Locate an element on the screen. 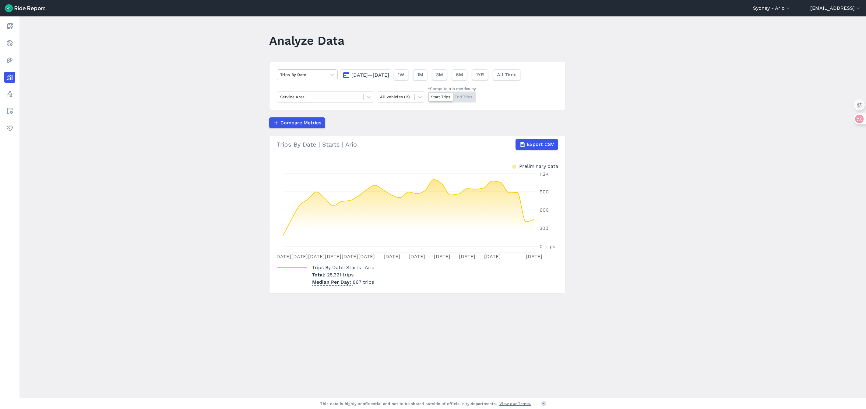  tspan: 300 is located at coordinates (544, 228).